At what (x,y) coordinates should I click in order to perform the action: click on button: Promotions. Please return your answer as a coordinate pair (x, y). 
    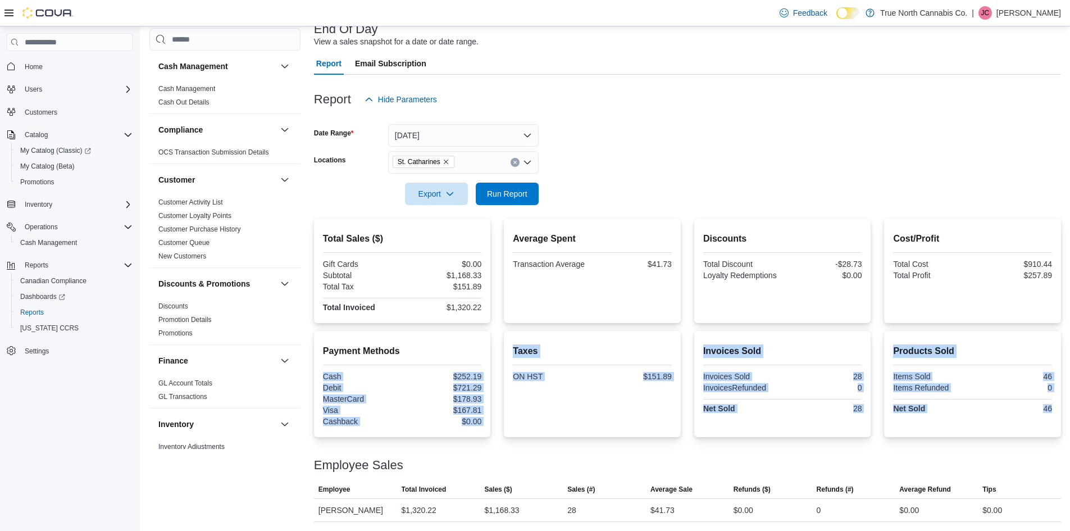
    Looking at the image, I should click on (74, 182).